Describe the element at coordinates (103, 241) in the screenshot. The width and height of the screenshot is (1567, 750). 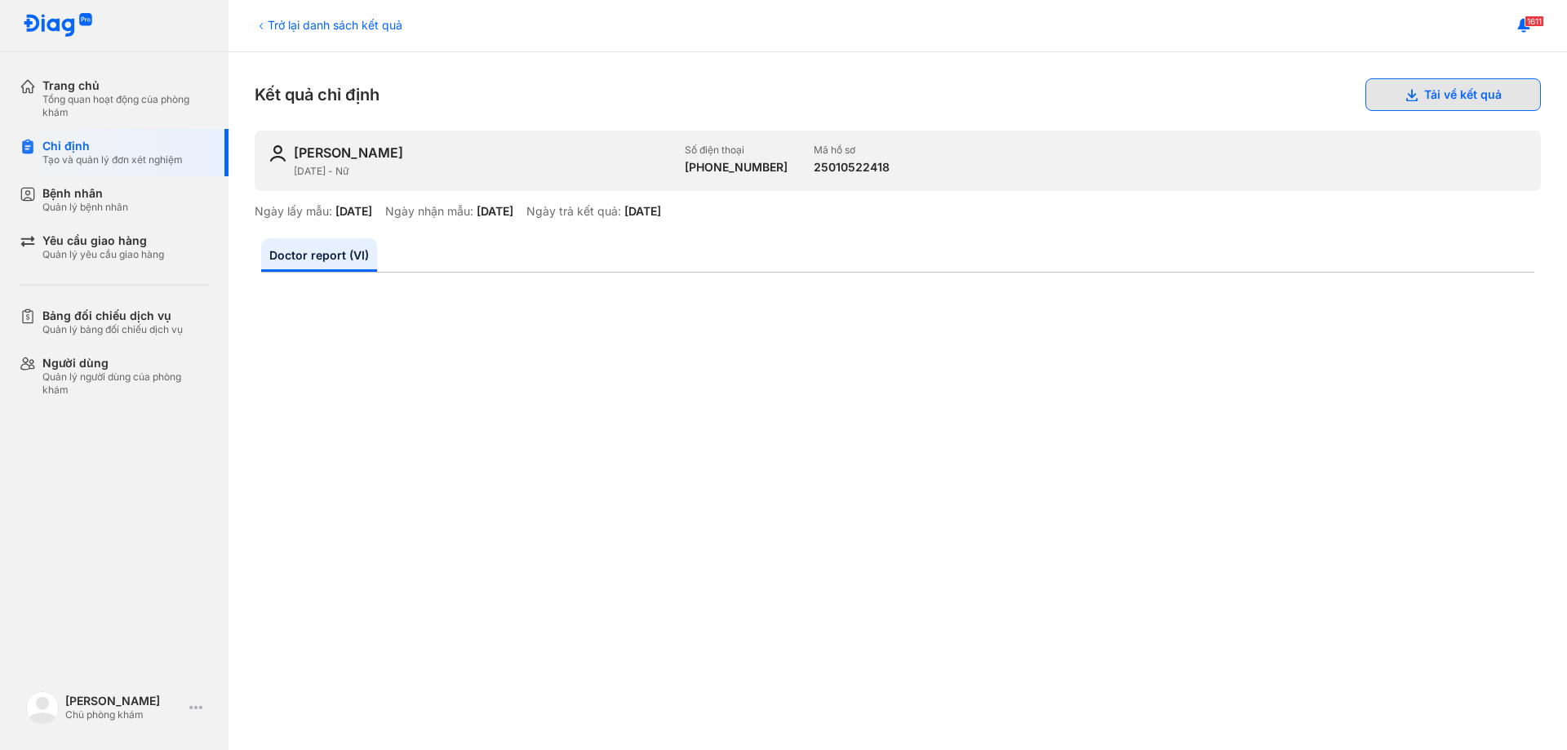
I see `div: Yêu cầu giao hàng` at that location.